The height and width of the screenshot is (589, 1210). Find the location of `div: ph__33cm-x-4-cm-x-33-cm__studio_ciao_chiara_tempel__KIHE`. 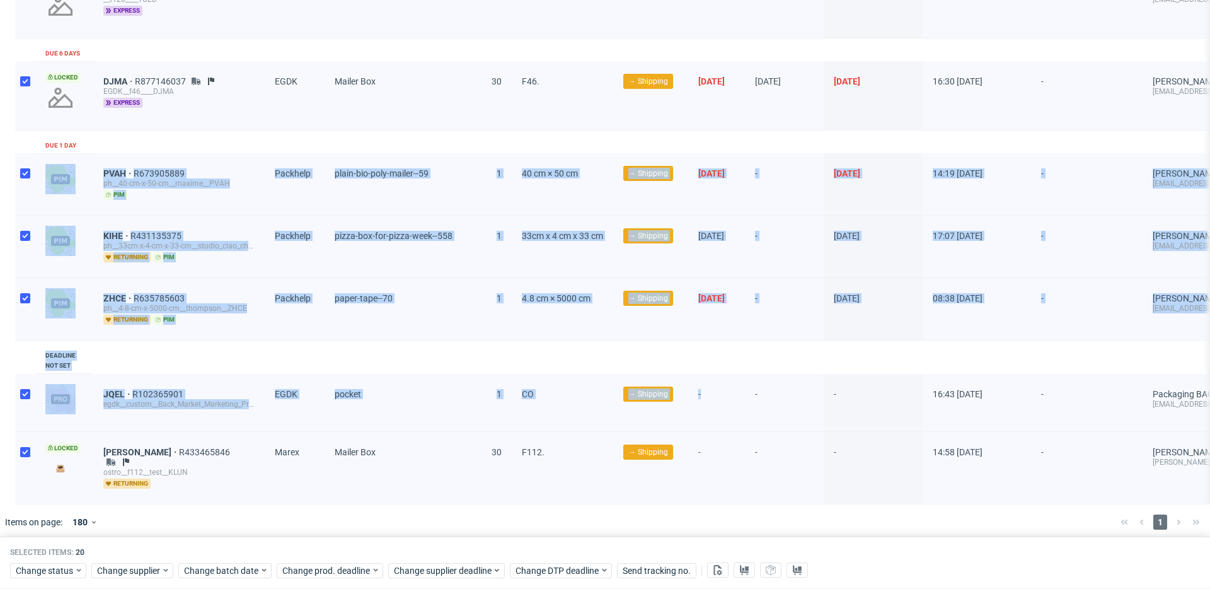

div: ph__33cm-x-4-cm-x-33-cm__studio_ciao_chiara_tempel__KIHE is located at coordinates (179, 246).